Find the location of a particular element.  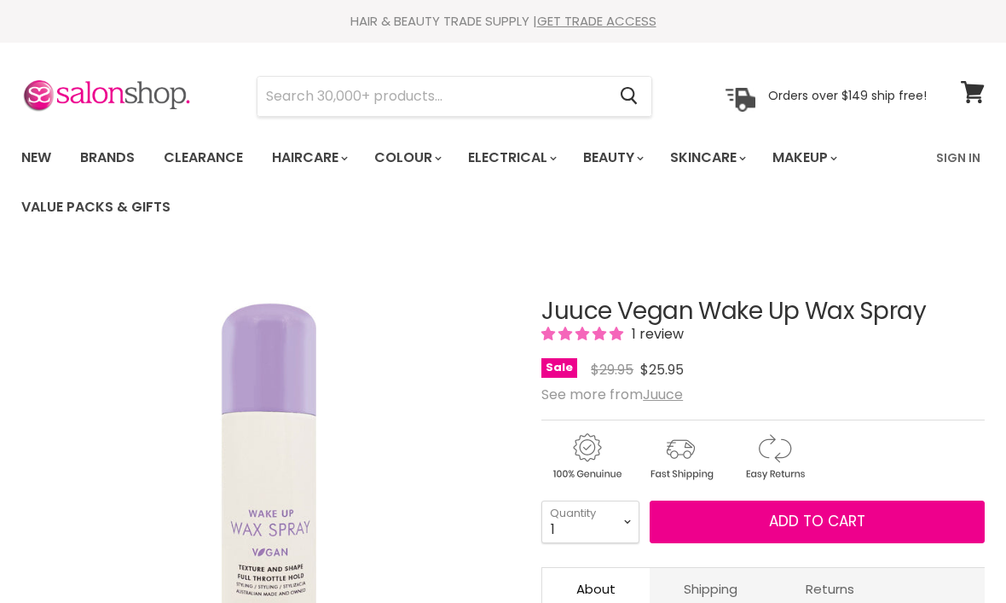

span: $25.95 is located at coordinates (661, 369).